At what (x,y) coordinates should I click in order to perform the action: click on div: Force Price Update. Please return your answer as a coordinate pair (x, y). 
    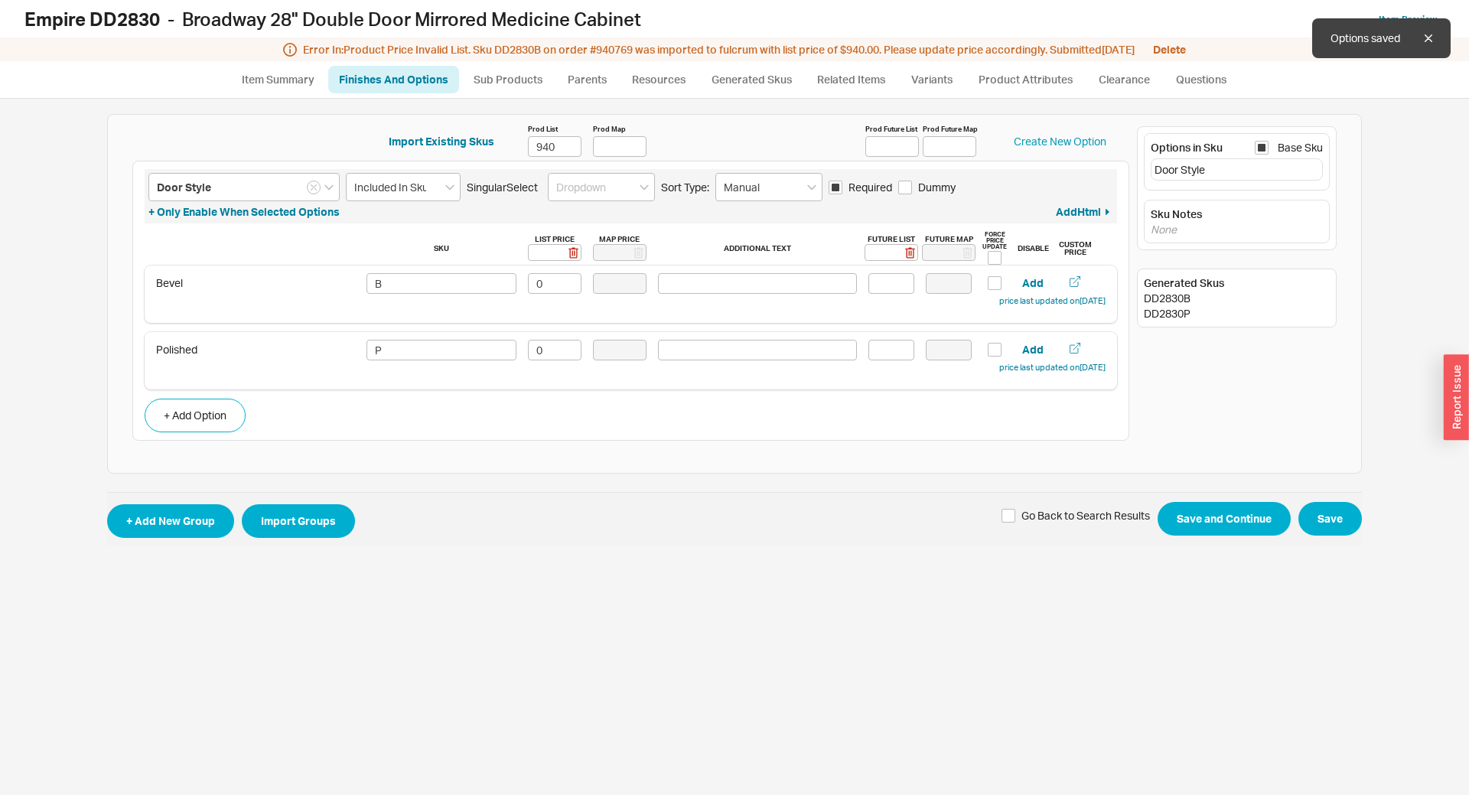
    Looking at the image, I should click on (995, 240).